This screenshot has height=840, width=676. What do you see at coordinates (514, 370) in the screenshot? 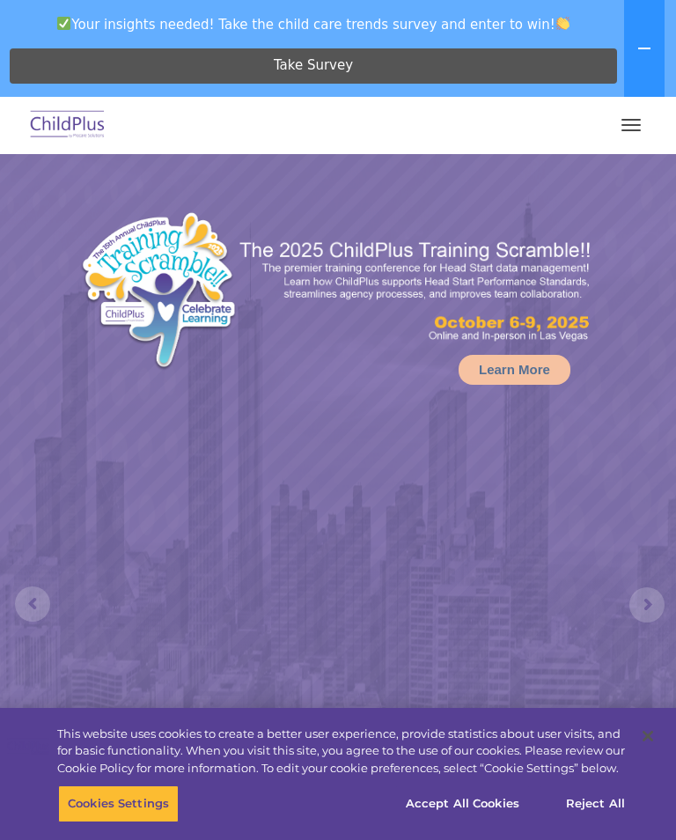
I see `a: Learn More` at bounding box center [514, 370].